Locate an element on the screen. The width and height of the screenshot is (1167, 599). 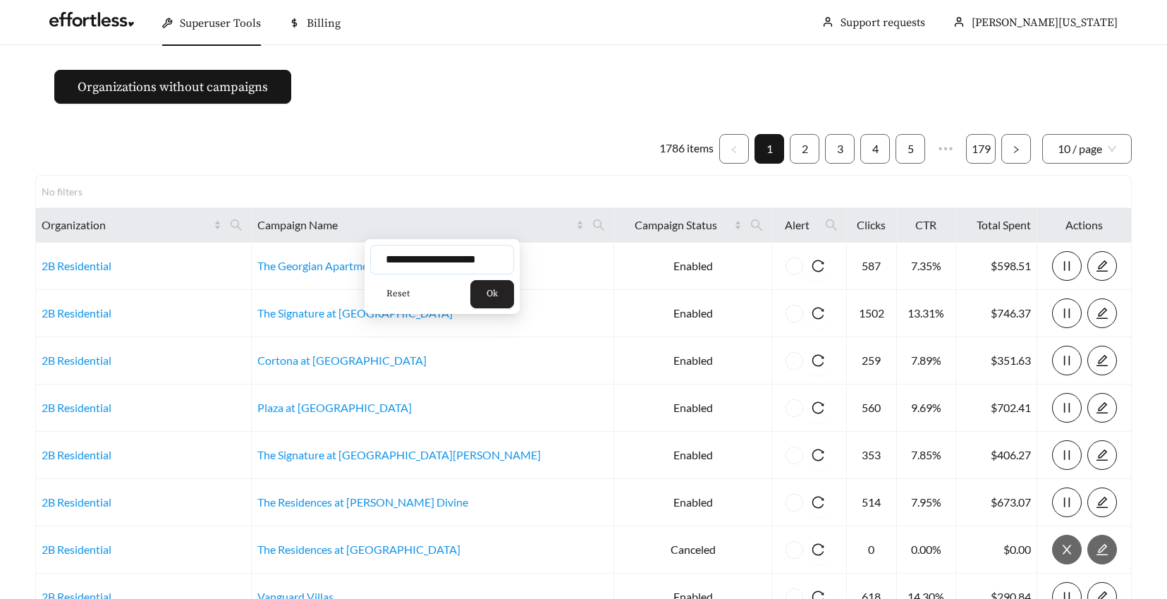
td: $0.00 is located at coordinates (997, 549).